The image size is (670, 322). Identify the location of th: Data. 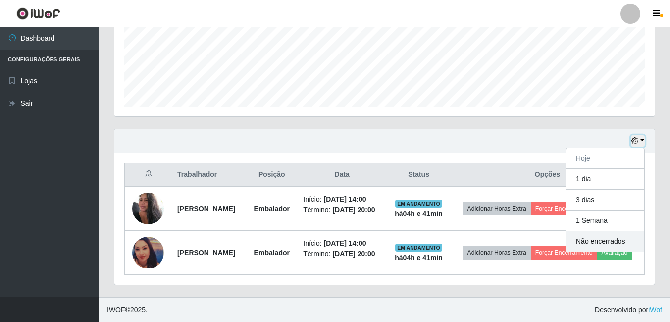
(342, 175).